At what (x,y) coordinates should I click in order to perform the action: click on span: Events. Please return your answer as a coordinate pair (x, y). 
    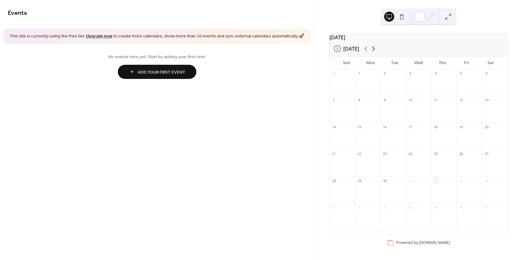
    Looking at the image, I should click on (17, 13).